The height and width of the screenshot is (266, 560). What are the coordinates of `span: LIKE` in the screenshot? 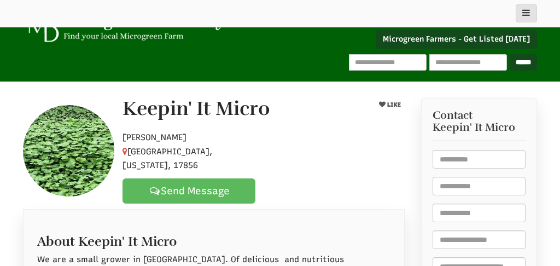 It's located at (393, 104).